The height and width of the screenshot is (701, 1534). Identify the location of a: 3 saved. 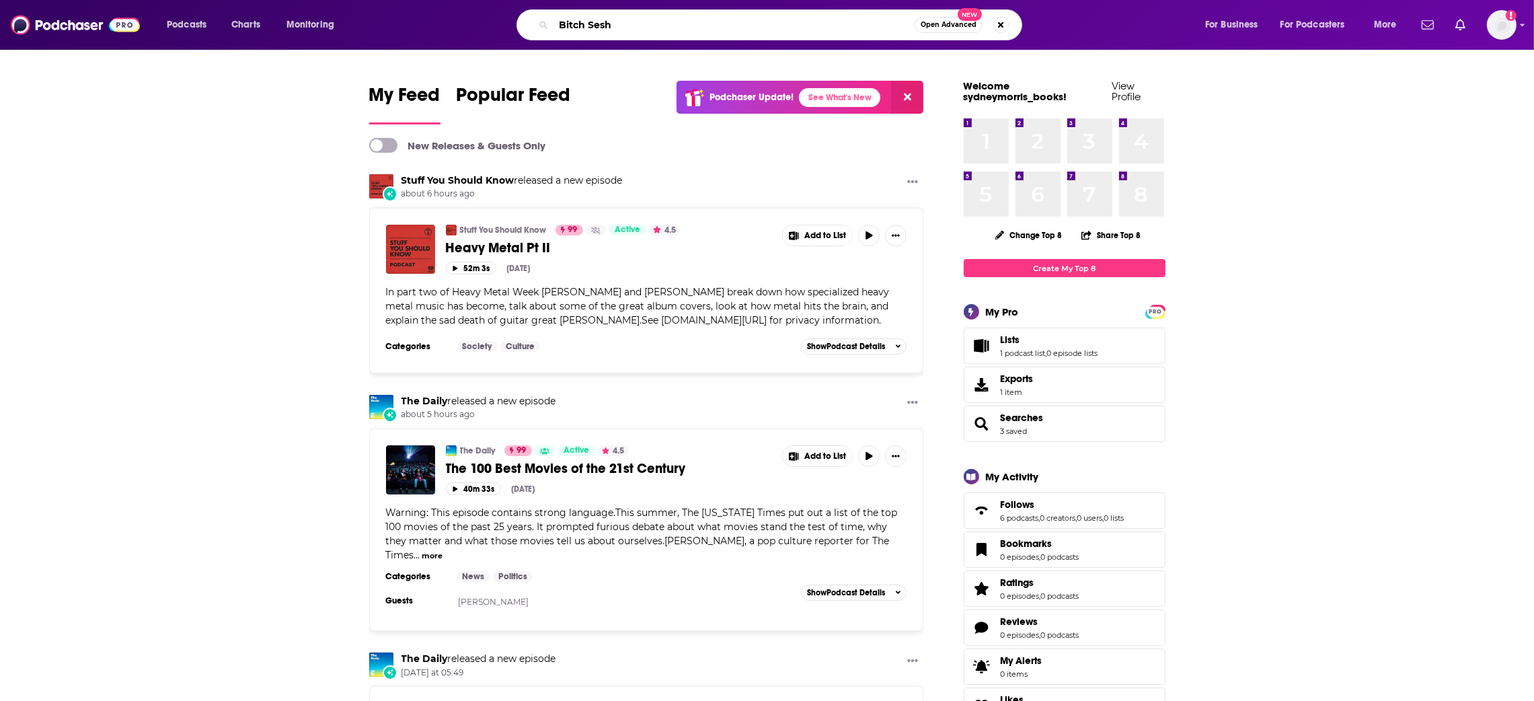
(1014, 431).